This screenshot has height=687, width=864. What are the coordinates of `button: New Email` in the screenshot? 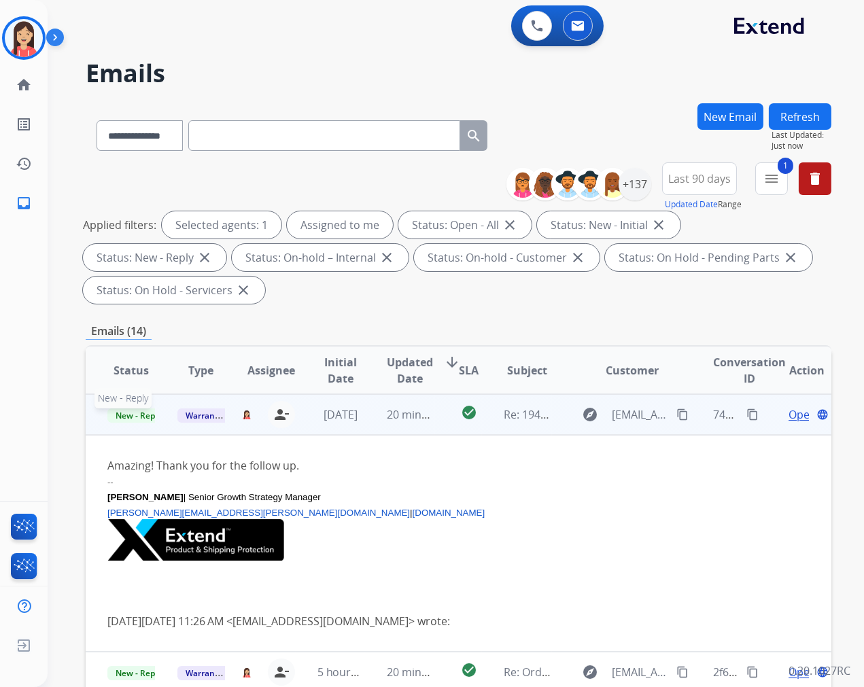 It's located at (730, 116).